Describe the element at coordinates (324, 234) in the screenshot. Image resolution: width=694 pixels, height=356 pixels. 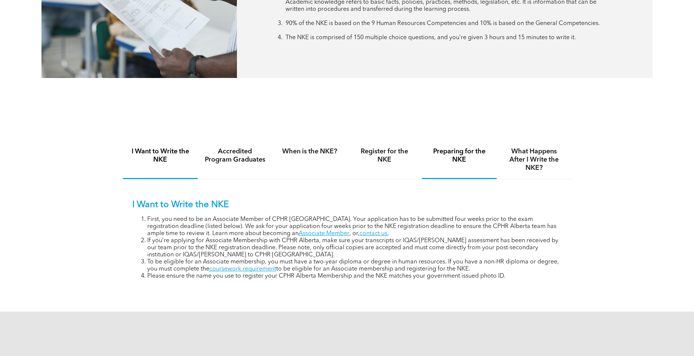
I see `a: Associate Member` at that location.